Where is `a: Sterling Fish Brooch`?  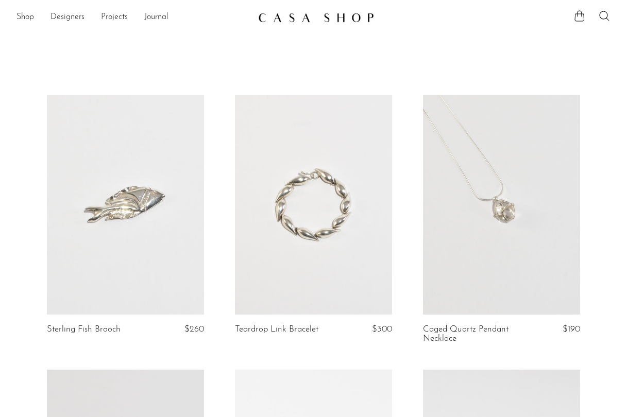 a: Sterling Fish Brooch is located at coordinates (83, 330).